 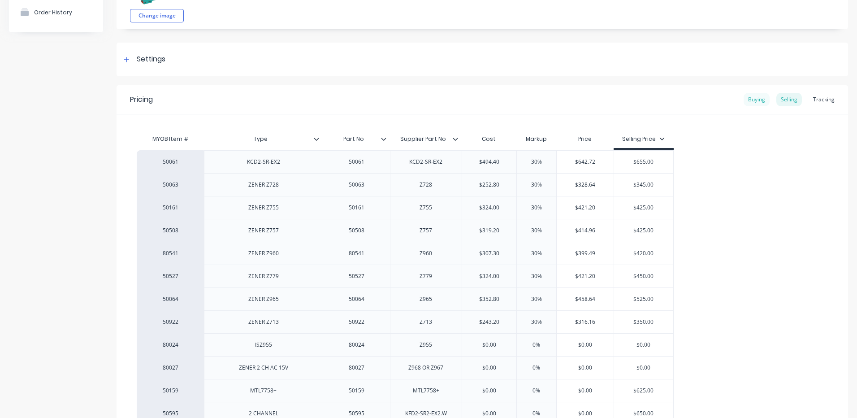 What do you see at coordinates (405, 184) in the screenshot?
I see `div: 50063ZENER Z72850063Z728$252.8030%$328.64$345.00` at bounding box center [405, 184].